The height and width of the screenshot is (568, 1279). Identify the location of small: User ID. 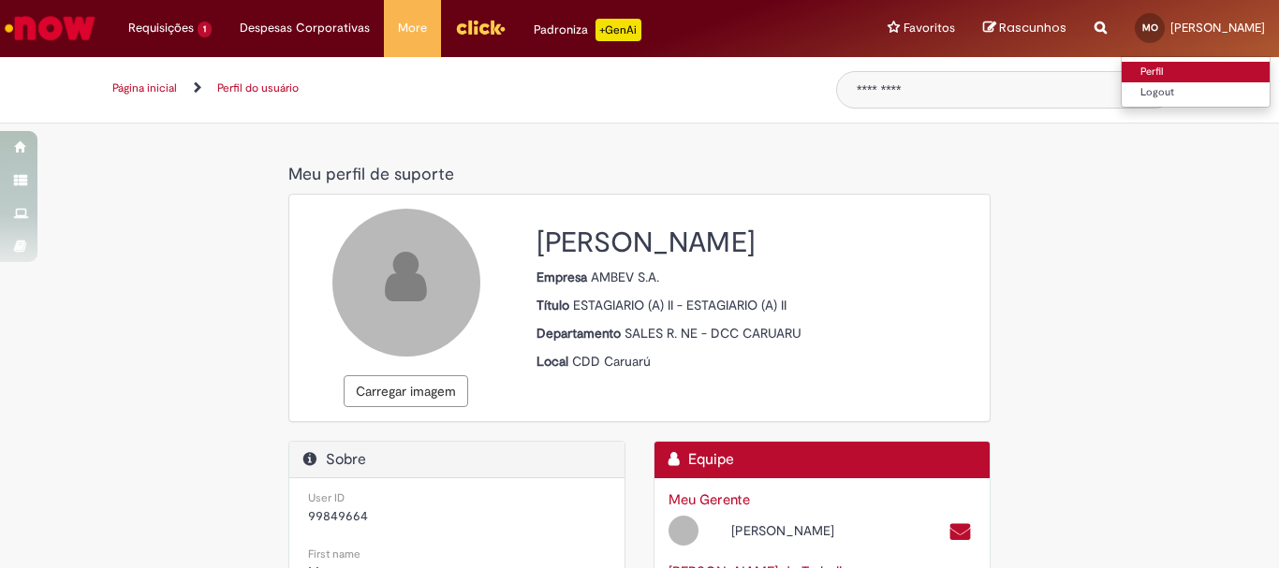
(326, 498).